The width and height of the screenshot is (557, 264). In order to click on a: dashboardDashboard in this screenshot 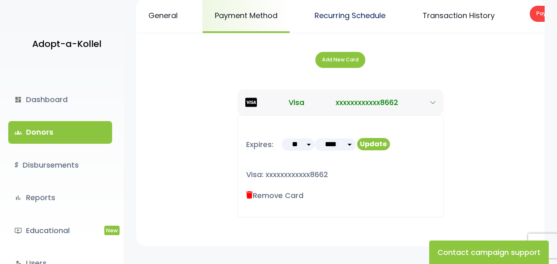, I will do `click(60, 100)`.